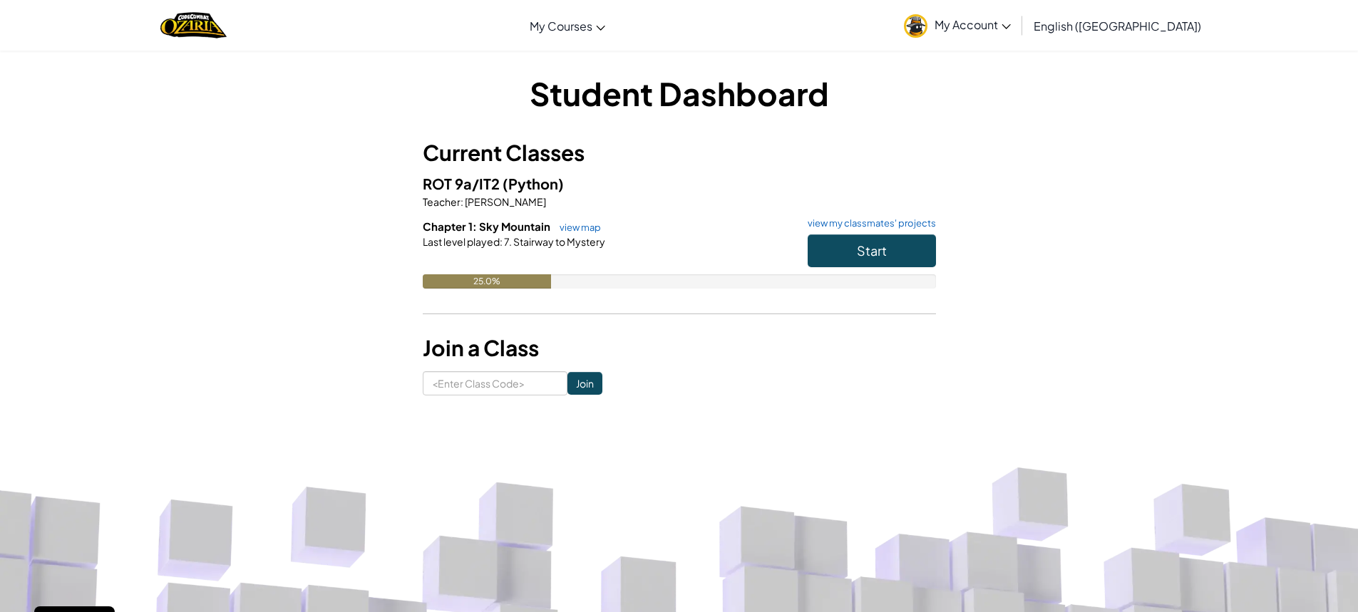 Image resolution: width=1358 pixels, height=612 pixels. What do you see at coordinates (680, 93) in the screenshot?
I see `h1: Student Dashboard` at bounding box center [680, 93].